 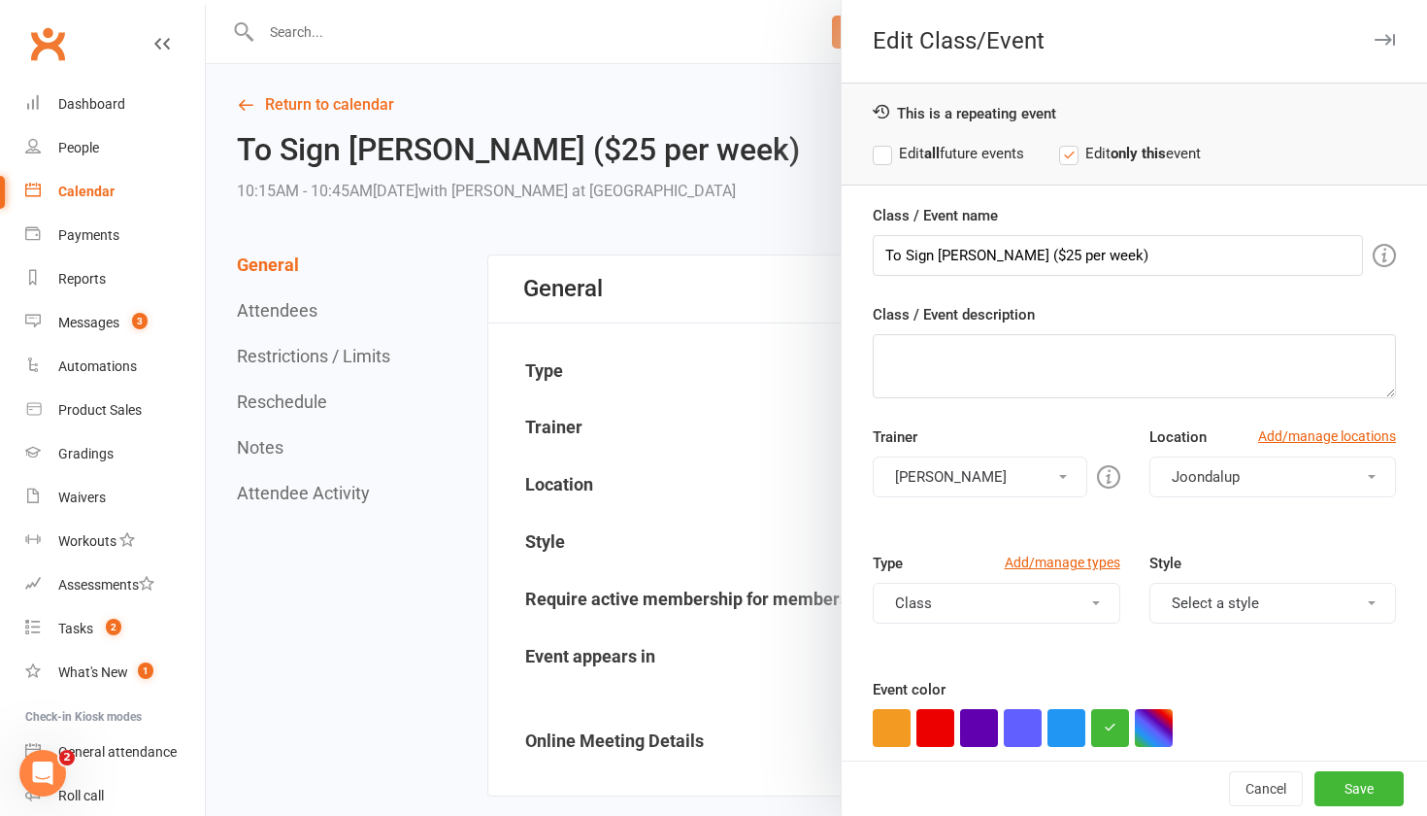 I want to click on a: Payments, so click(x=115, y=235).